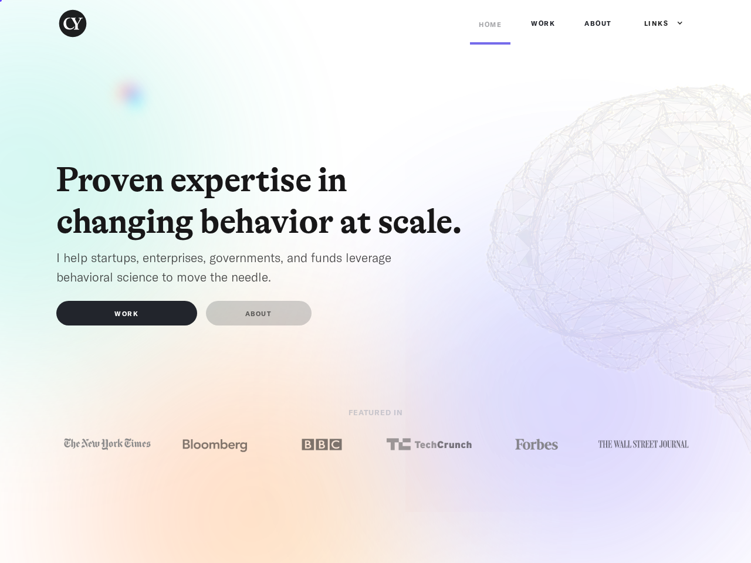  Describe the element at coordinates (80, 23) in the screenshot. I see `a: home` at that location.